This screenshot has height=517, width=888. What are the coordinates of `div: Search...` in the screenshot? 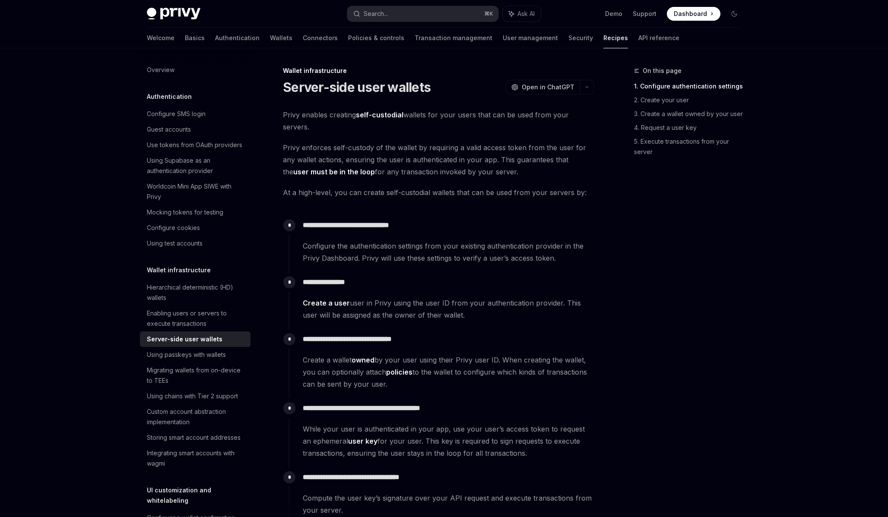 It's located at (376, 14).